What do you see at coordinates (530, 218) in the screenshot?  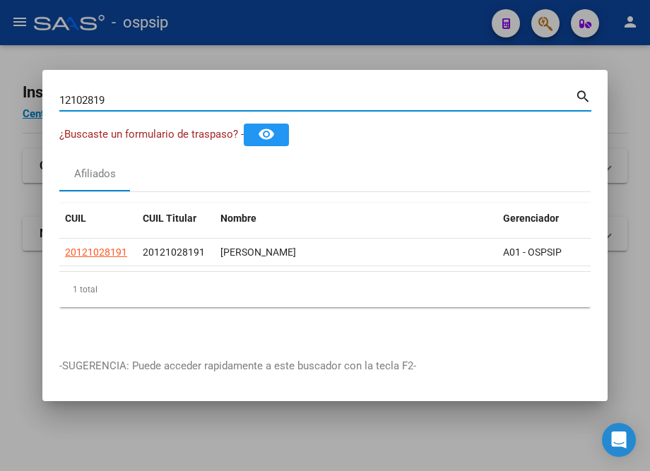 I see `span: Gerenciador` at bounding box center [530, 218].